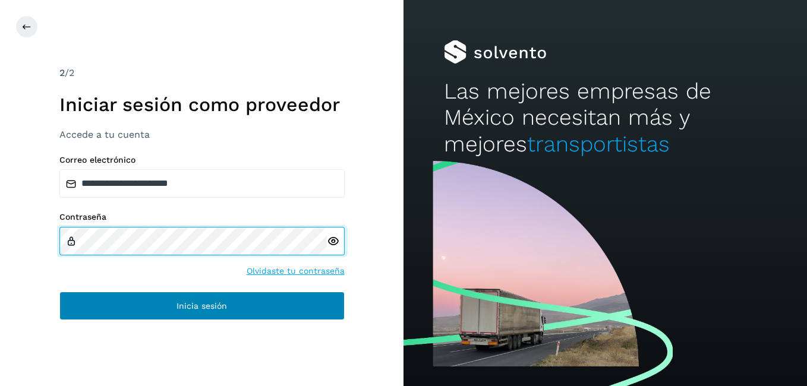 The image size is (807, 386). I want to click on span: 2, so click(62, 73).